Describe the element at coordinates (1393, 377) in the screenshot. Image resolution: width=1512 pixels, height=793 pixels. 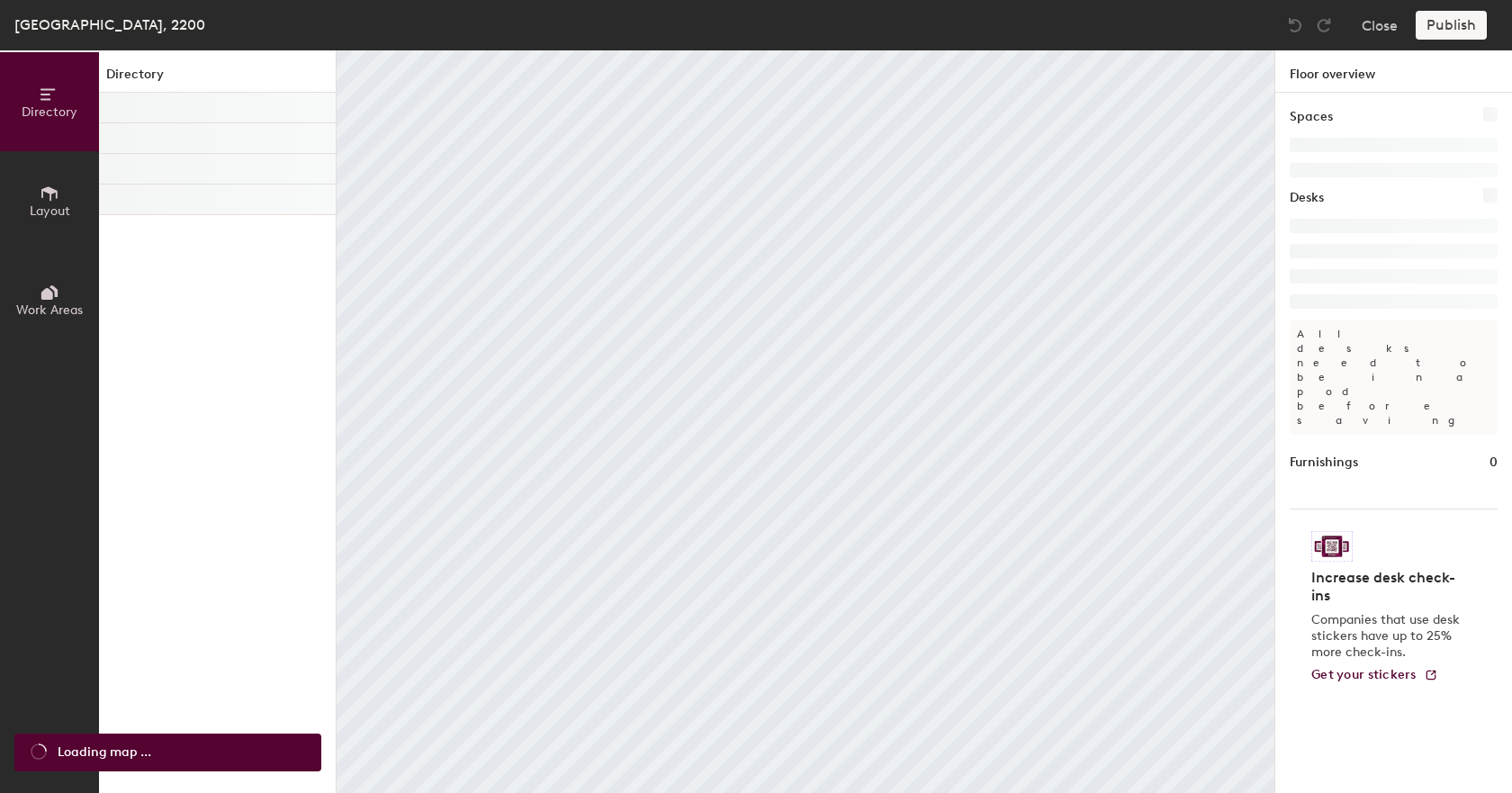
I see `p: All desks need to be in a pod before saving` at that location.